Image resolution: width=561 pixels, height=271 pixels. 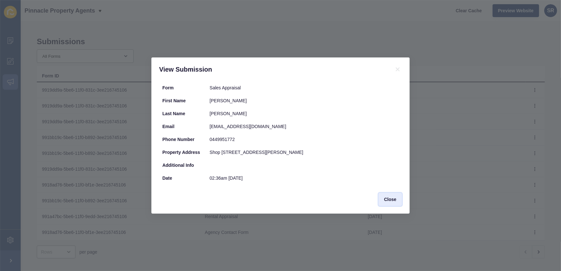 What do you see at coordinates (174, 114) in the screenshot?
I see `b: Last Name` at bounding box center [174, 114].